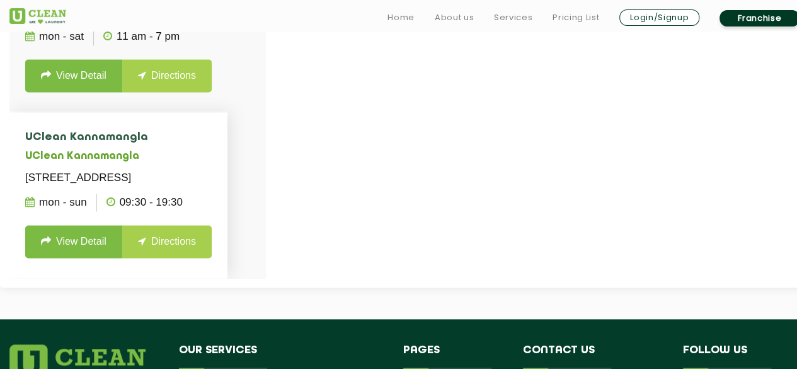  What do you see at coordinates (54, 37) in the screenshot?
I see `p: Mon - Sat` at bounding box center [54, 37].